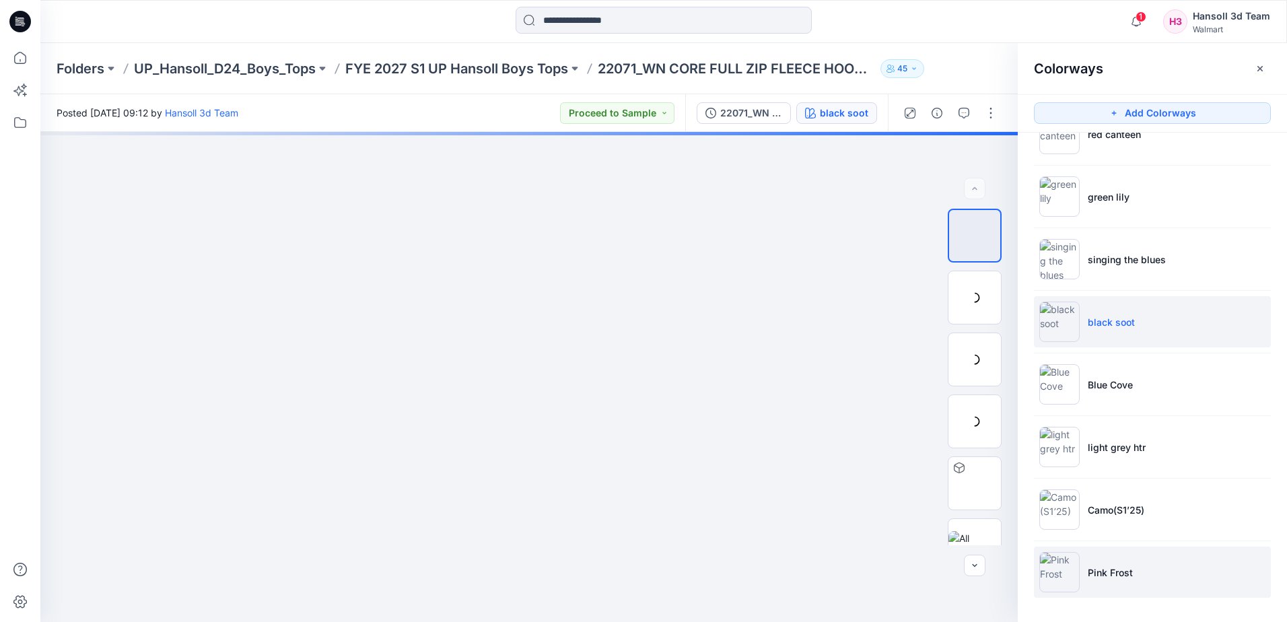 This screenshot has width=1287, height=622. Describe the element at coordinates (80, 69) in the screenshot. I see `a: Folders` at that location.